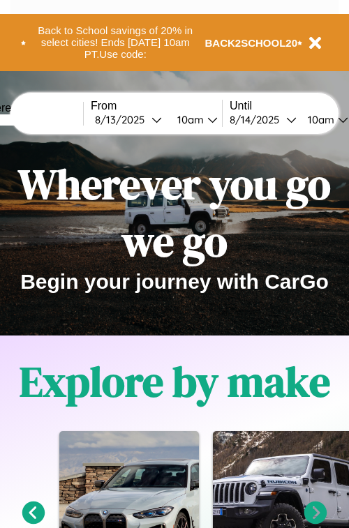 This screenshot has height=528, width=349. What do you see at coordinates (251, 43) in the screenshot?
I see `b: BACK2SCHOOL20` at bounding box center [251, 43].